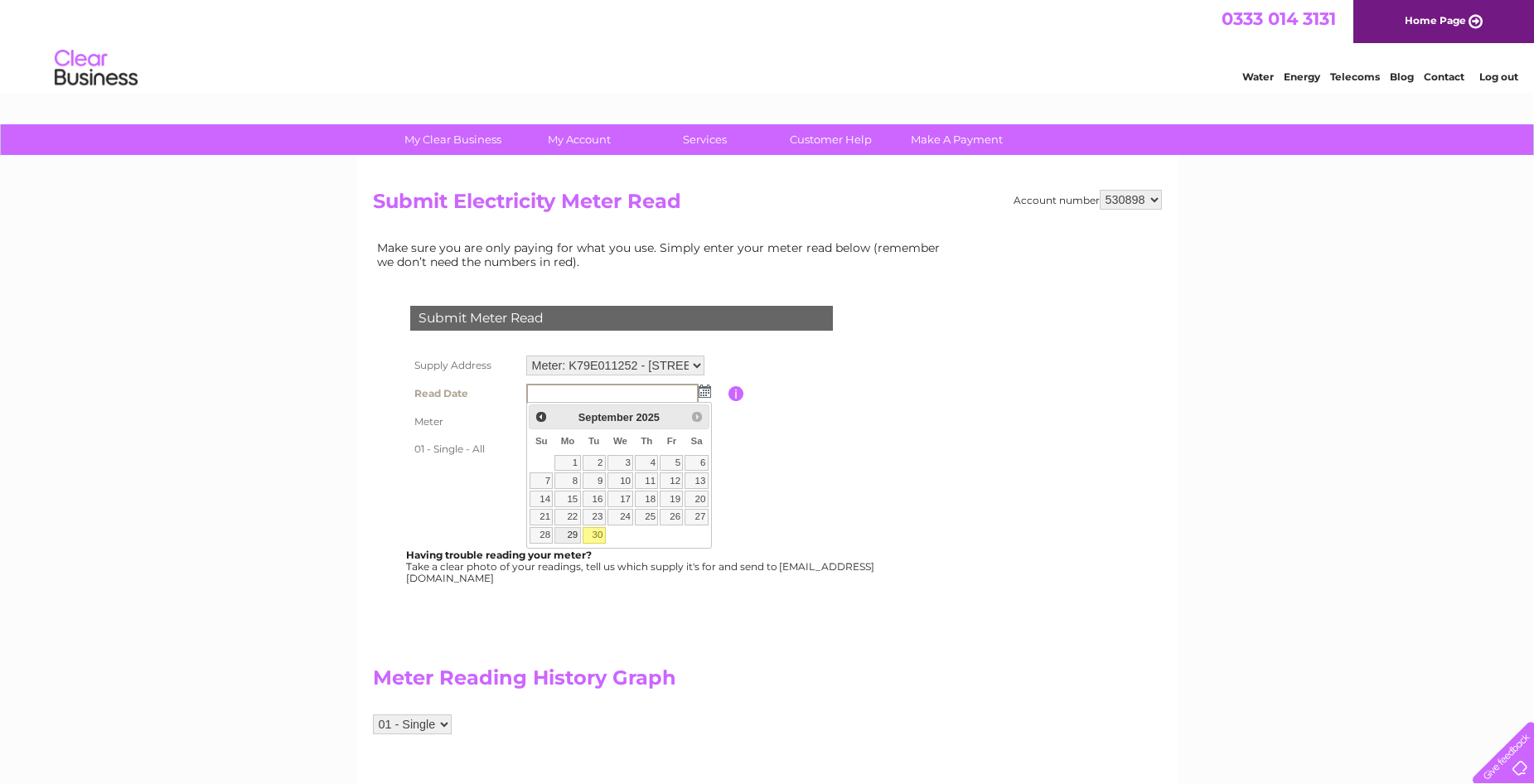 The width and height of the screenshot is (1534, 784). Describe the element at coordinates (620, 440) in the screenshot. I see `span: Wednesday` at that location.